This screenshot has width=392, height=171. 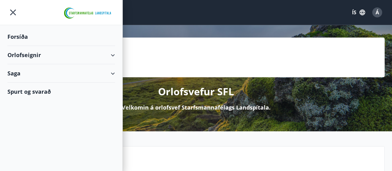 What do you see at coordinates (377, 12) in the screenshot?
I see `button: Á` at bounding box center [377, 12].